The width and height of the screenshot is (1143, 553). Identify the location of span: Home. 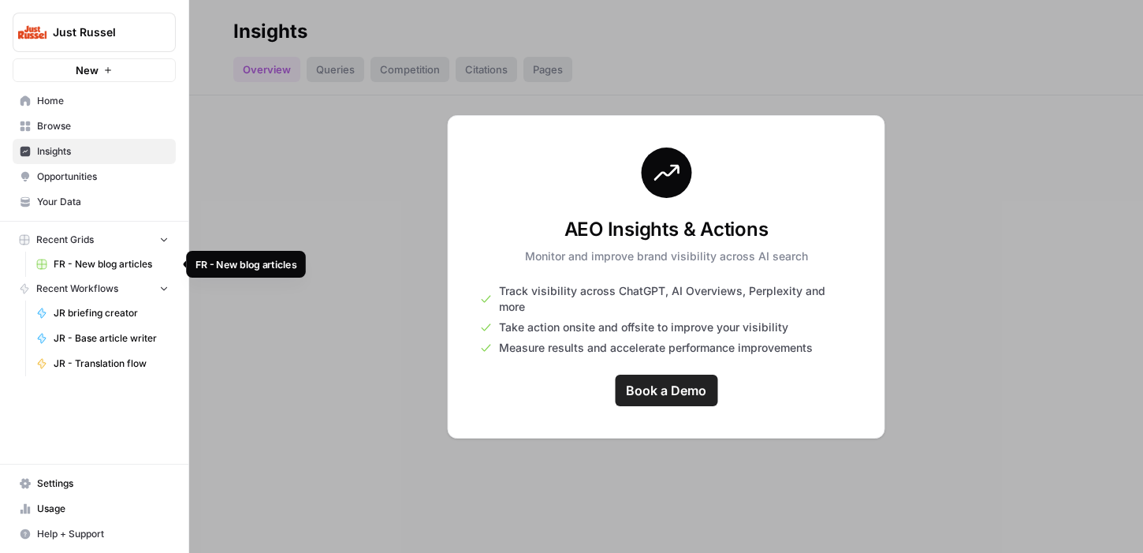
(102, 101).